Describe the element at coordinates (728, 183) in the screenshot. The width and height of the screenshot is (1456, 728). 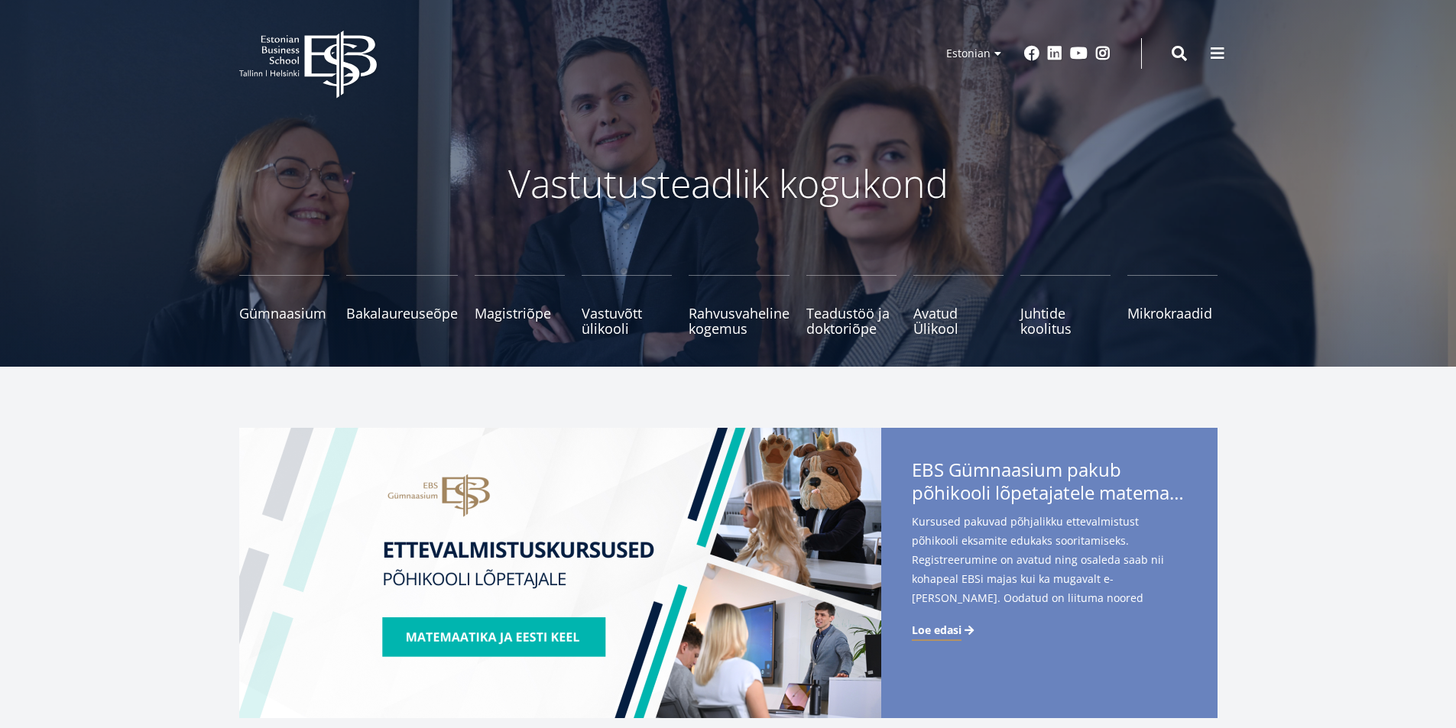
I see `p: Vastutusteadlik kogukond` at that location.